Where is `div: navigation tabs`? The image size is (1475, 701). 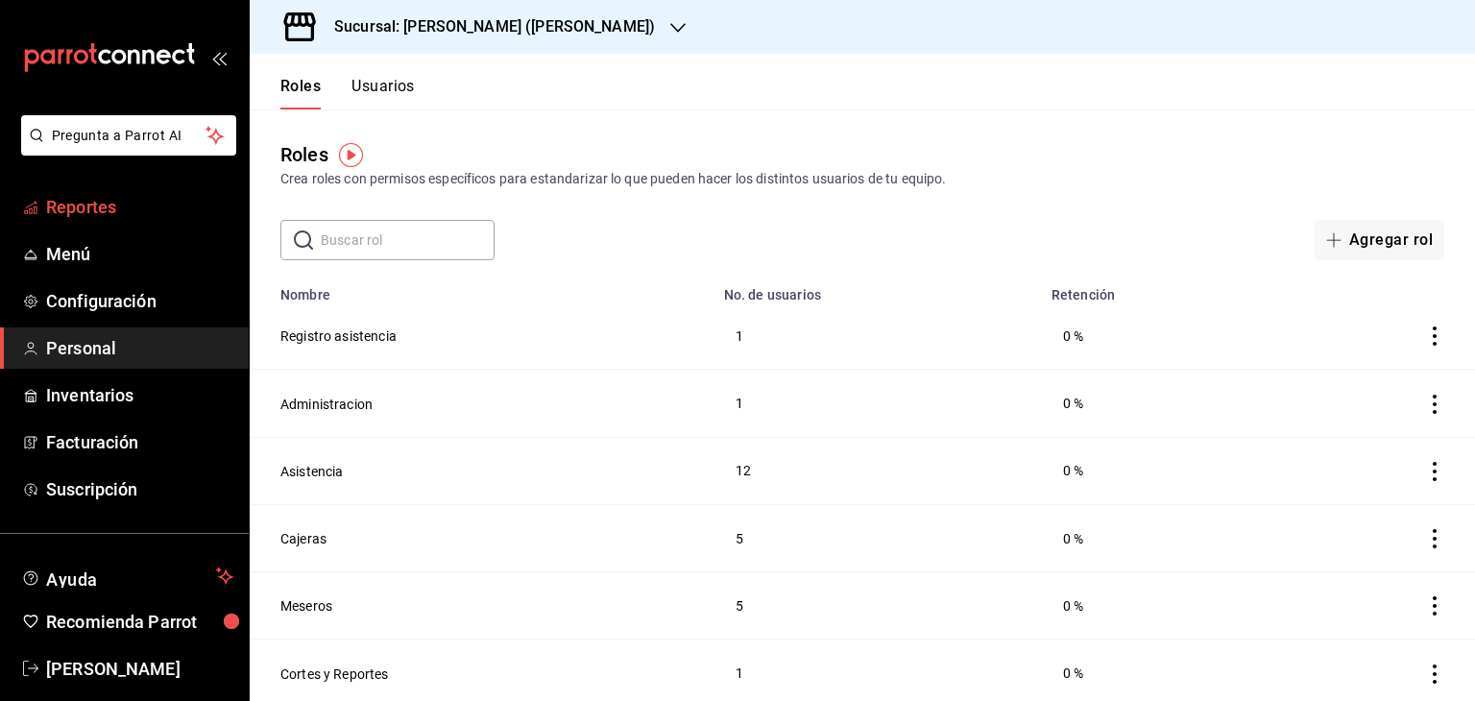
div: navigation tabs is located at coordinates (348, 93).